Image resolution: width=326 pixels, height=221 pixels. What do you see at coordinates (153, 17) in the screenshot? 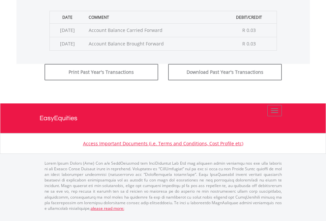
I see `th: Comment` at bounding box center [153, 17].